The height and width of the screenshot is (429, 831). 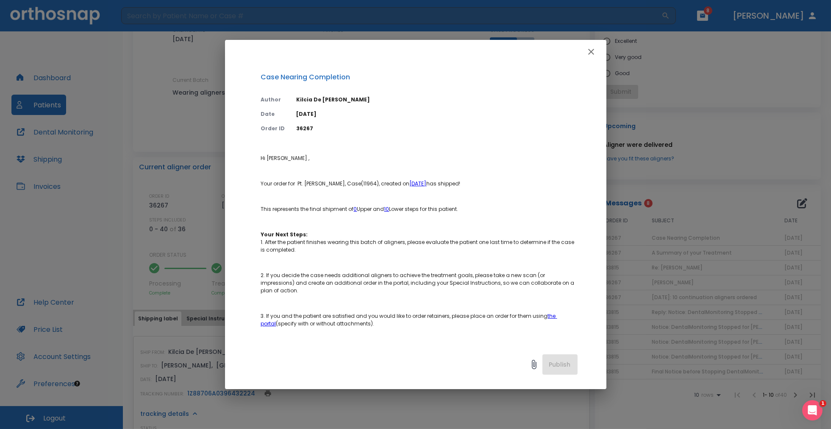 What do you see at coordinates (387, 209) in the screenshot?
I see `a: 10` at bounding box center [387, 209].